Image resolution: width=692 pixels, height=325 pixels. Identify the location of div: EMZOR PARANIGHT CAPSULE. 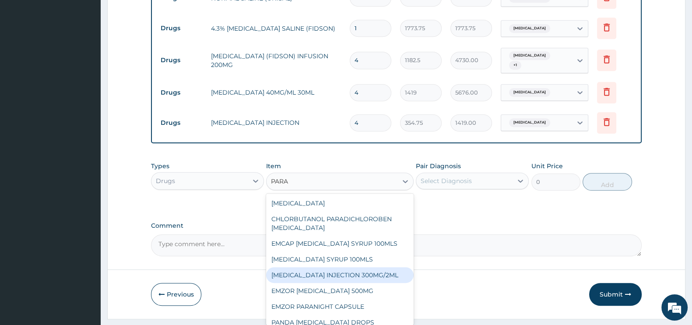
(340, 307).